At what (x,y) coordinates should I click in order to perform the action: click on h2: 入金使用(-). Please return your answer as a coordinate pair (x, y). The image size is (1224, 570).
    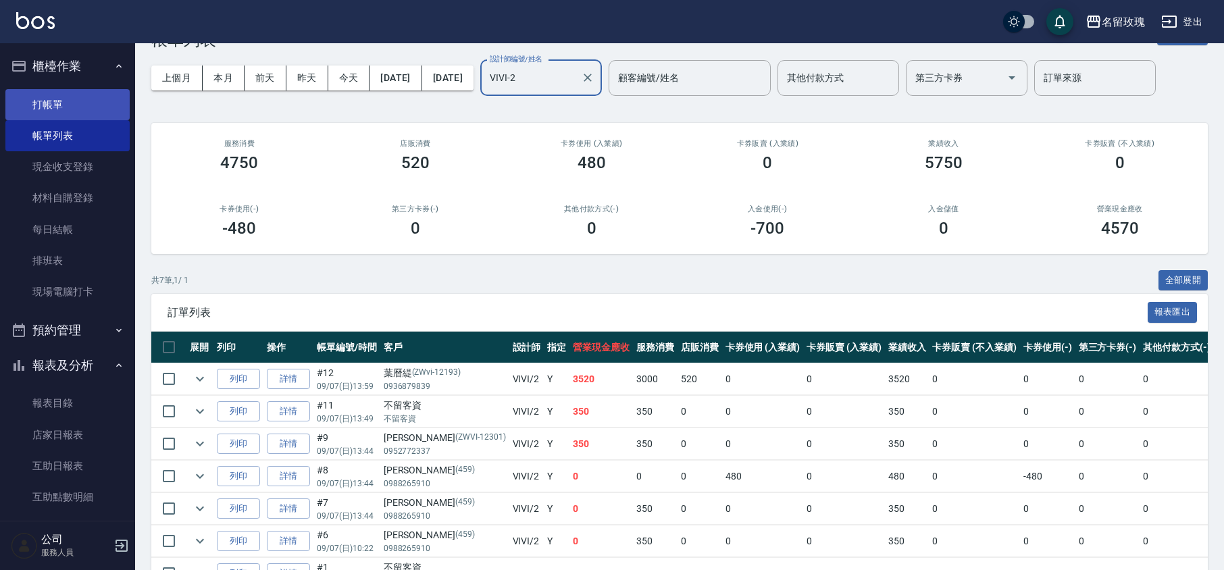
    Looking at the image, I should click on (767, 209).